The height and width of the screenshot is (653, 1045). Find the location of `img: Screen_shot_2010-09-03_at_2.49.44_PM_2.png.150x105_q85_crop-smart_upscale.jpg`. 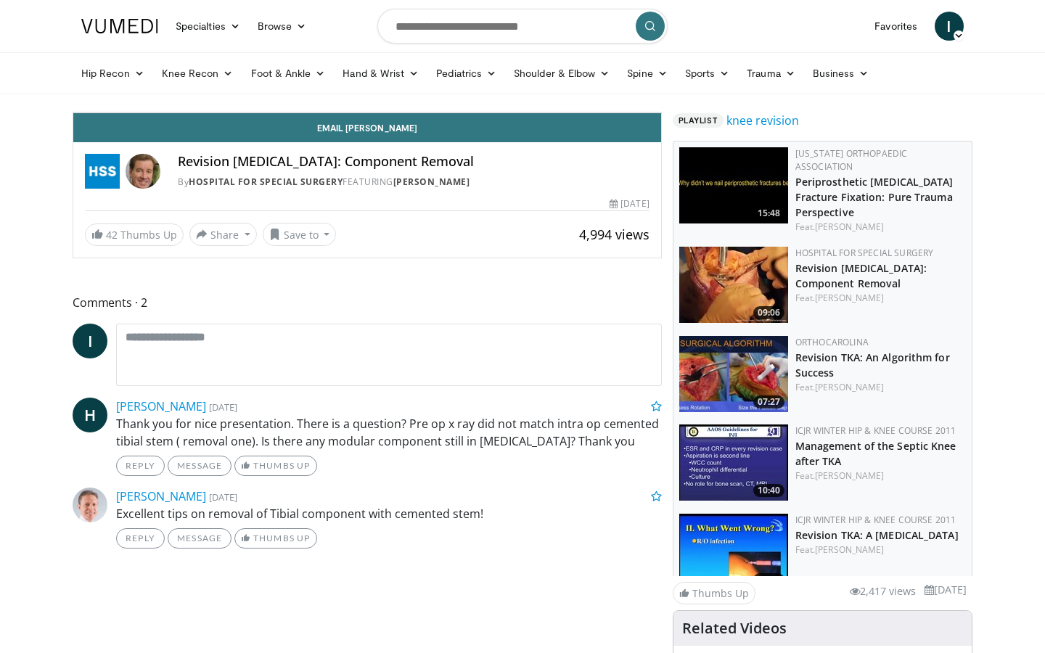

img: Screen_shot_2010-09-03_at_2.49.44_PM_2.png.150x105_q85_crop-smart_upscale.jpg is located at coordinates (733, 374).